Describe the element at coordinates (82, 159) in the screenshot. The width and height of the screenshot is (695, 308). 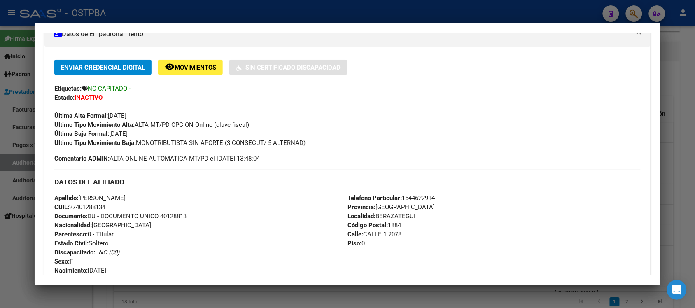
I see `strong: Comentario ADMIN:` at that location.